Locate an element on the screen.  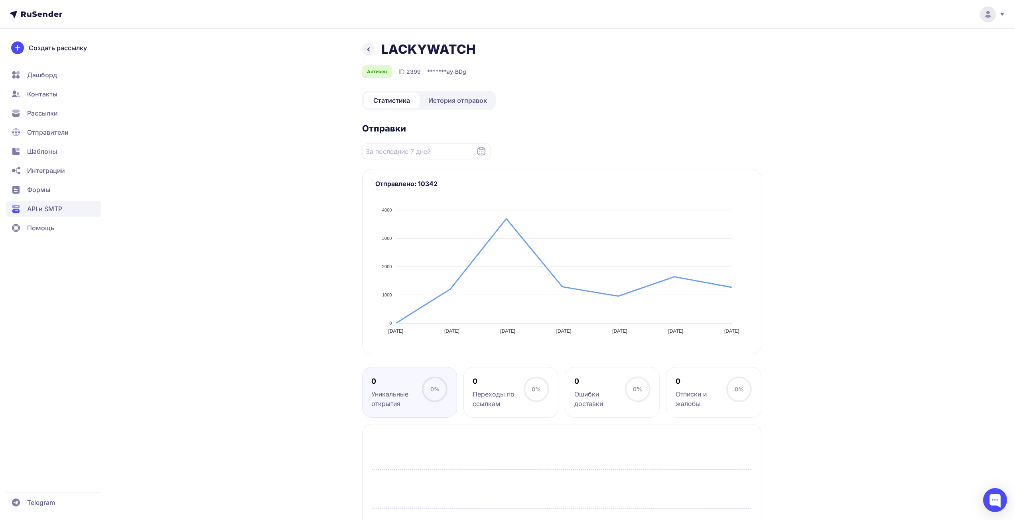
span: История отправок is located at coordinates (457, 101).